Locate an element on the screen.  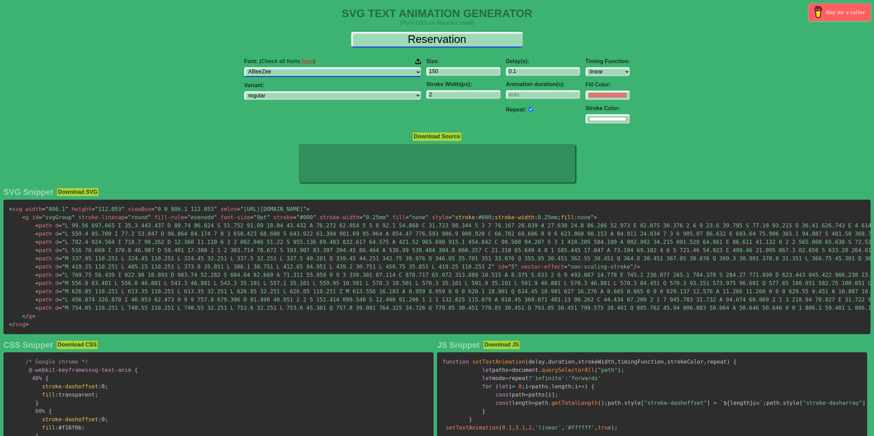
span: 0 is located at coordinates (520, 386).